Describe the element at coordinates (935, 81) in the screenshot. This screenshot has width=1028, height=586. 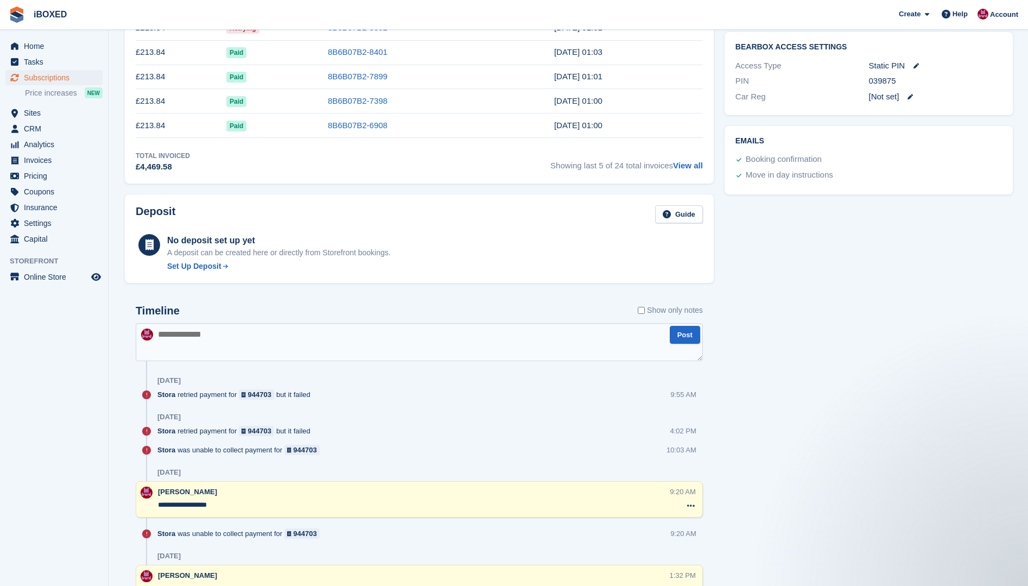
I see `div: 039875` at that location.